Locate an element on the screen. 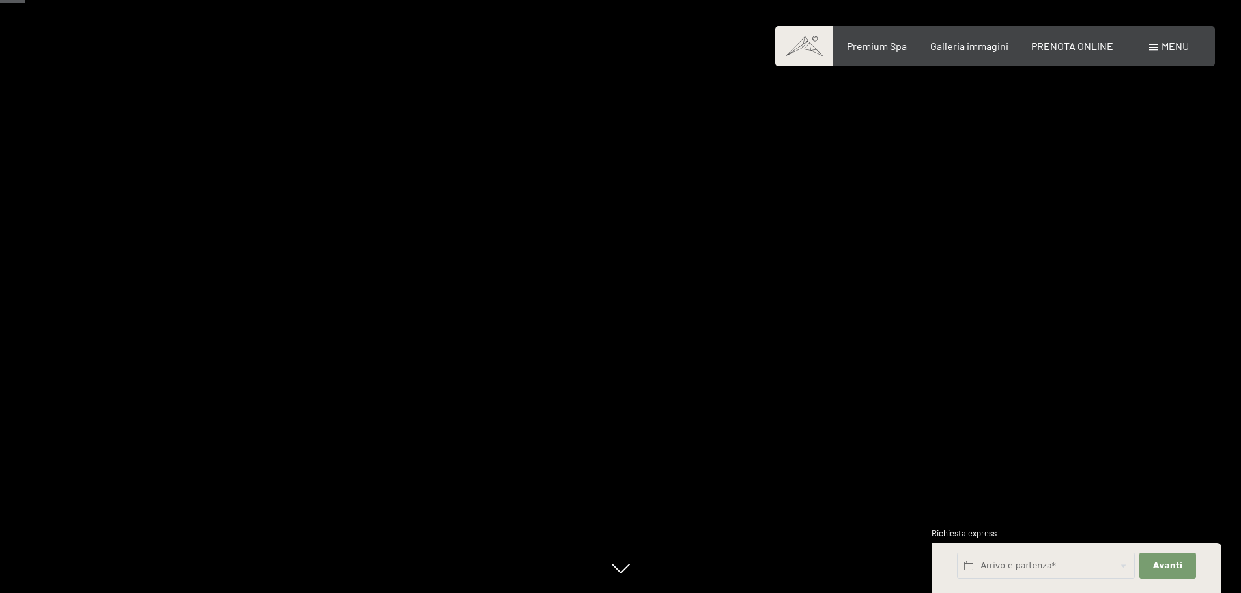 Image resolution: width=1241 pixels, height=593 pixels. a: PRENOTA ONLINE is located at coordinates (1072, 46).